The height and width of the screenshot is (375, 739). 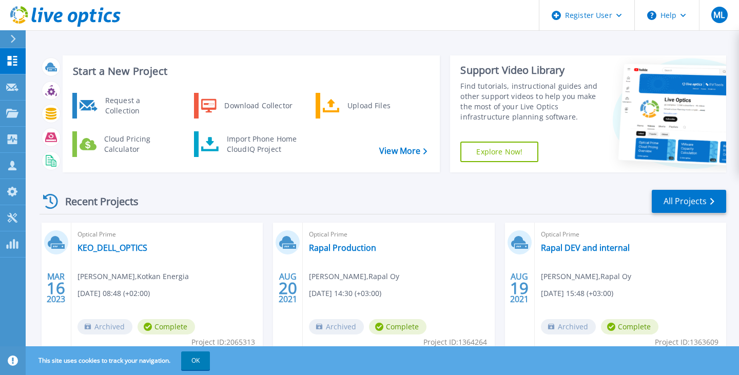 What do you see at coordinates (585, 248) in the screenshot?
I see `a: Rapal DEV and internal` at bounding box center [585, 248].